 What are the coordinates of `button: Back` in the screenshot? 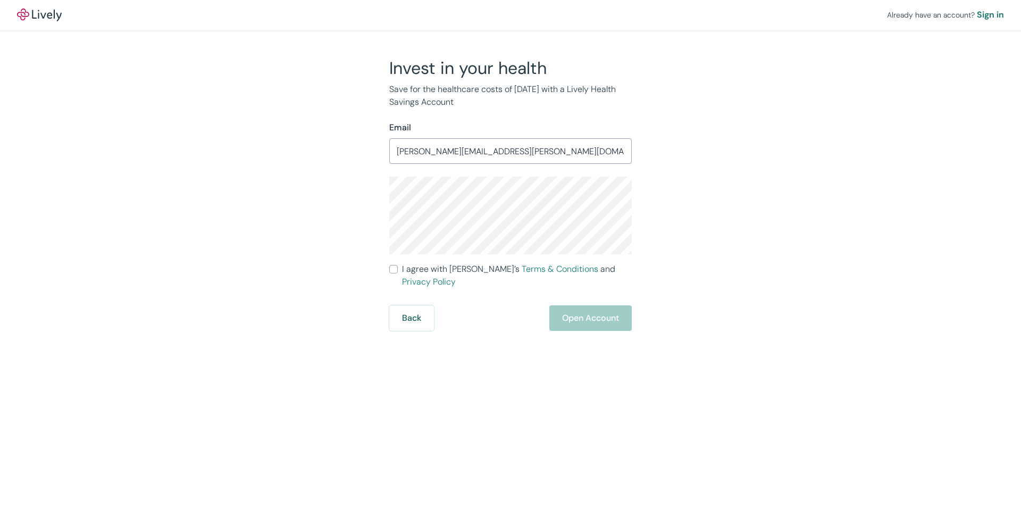 It's located at (412, 318).